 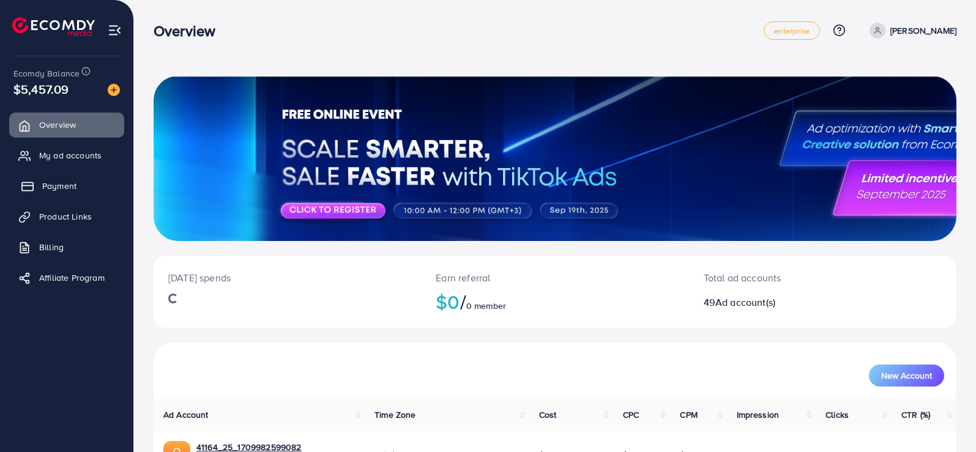 What do you see at coordinates (186, 415) in the screenshot?
I see `span: Ad Account` at bounding box center [186, 415].